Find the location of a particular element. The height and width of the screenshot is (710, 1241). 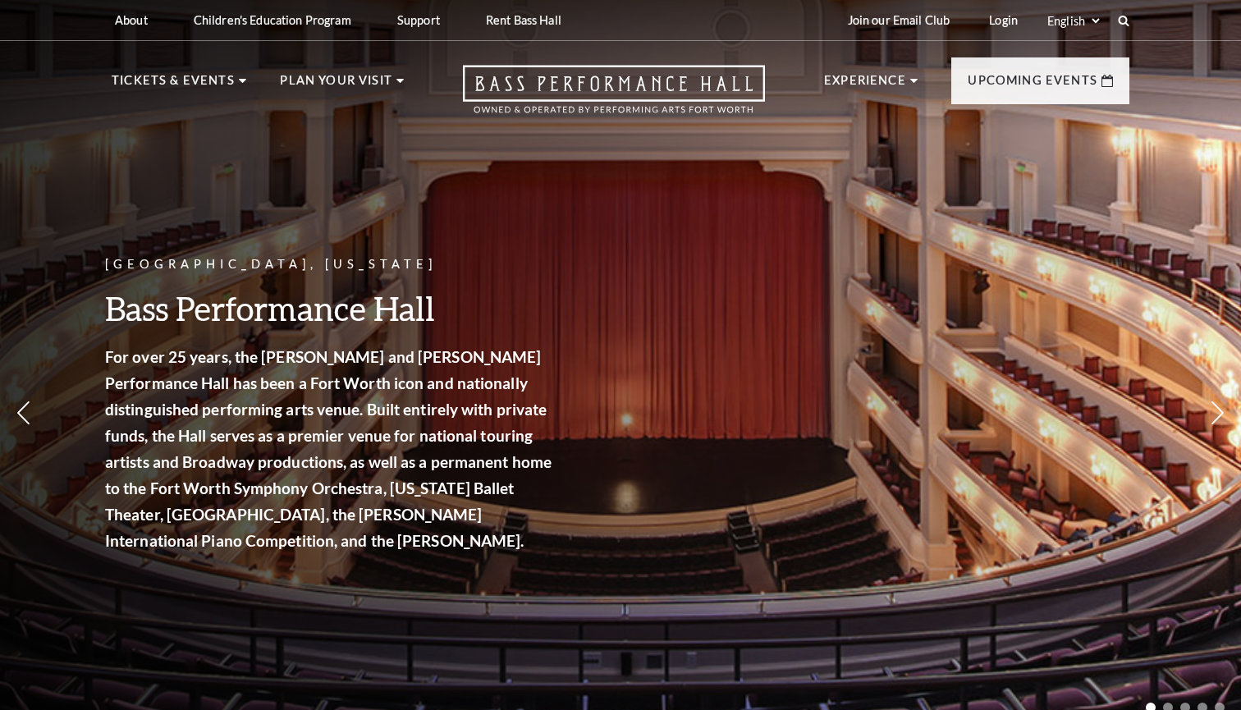

p: Upcoming Events is located at coordinates (1032, 85).